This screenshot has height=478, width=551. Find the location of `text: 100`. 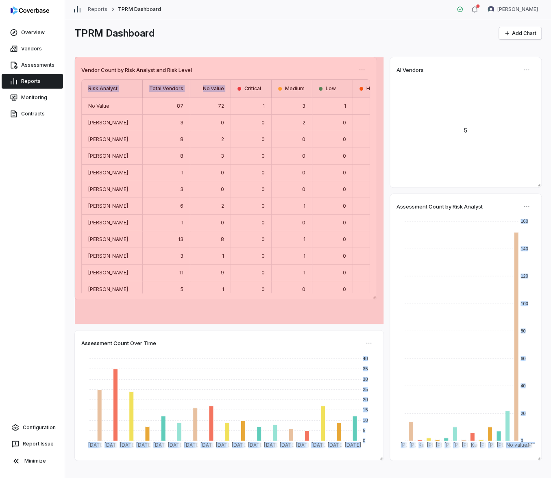

text: 100 is located at coordinates (524, 304).